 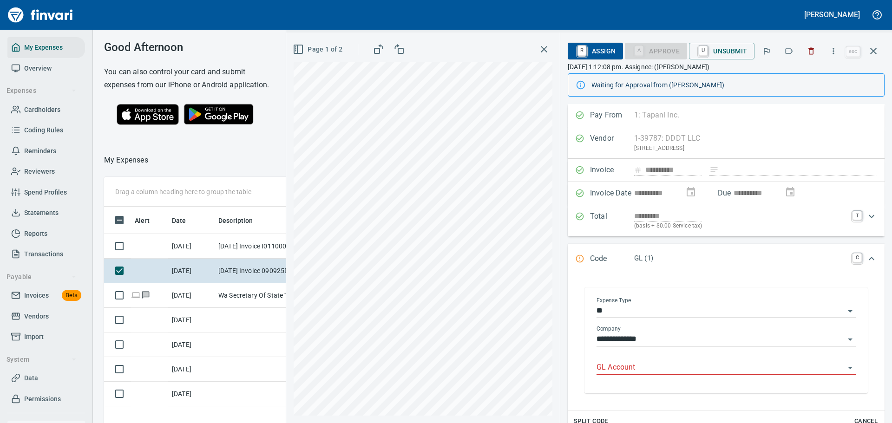 I want to click on a: Permissions, so click(x=46, y=399).